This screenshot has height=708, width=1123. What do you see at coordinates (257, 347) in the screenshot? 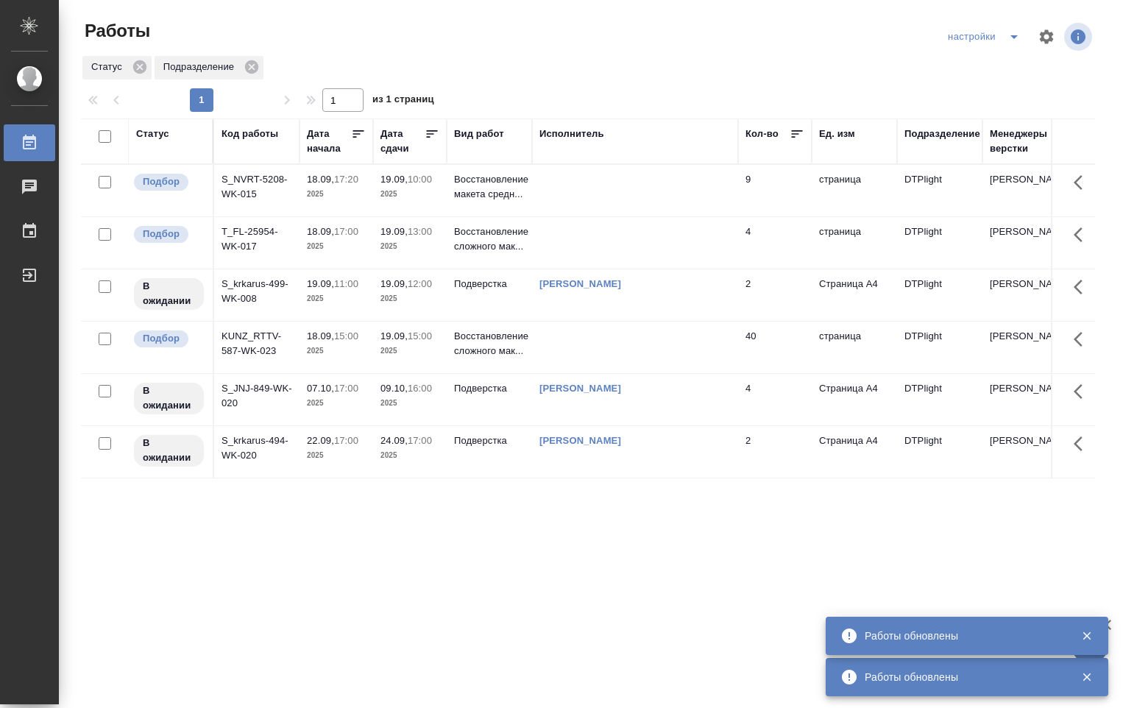
I see `td: KUNZ_RTTV-587-WK-023` at bounding box center [257, 347].